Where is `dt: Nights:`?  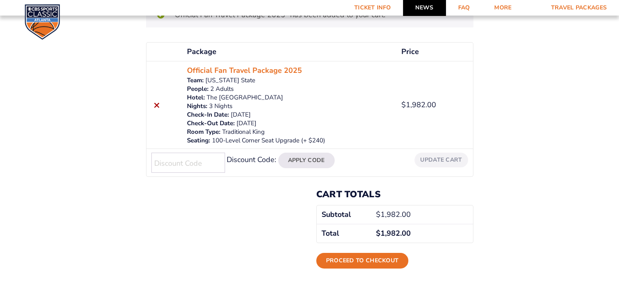
dt: Nights: is located at coordinates (197, 106).